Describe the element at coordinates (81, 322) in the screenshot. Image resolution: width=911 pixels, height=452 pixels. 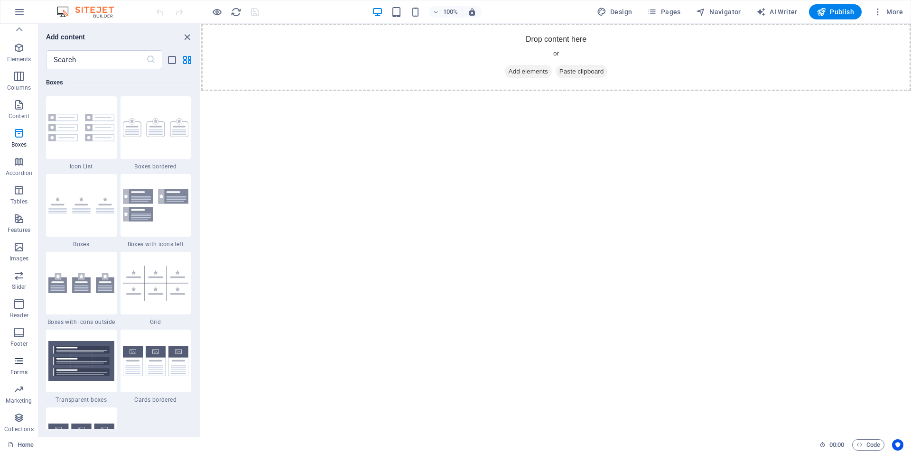
I see `span: Boxes with icons outside` at that location.